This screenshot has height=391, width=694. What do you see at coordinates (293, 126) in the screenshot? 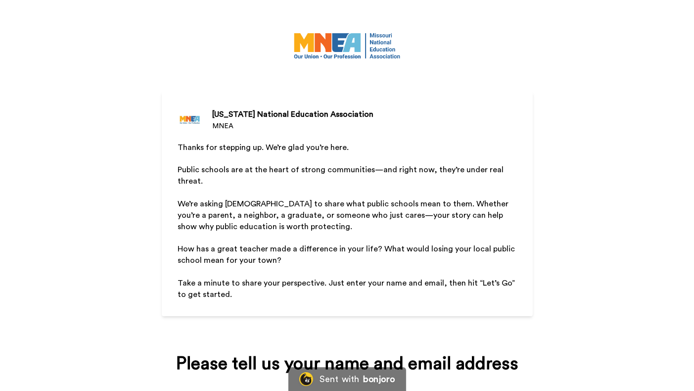
I see `div: MNEA` at bounding box center [293, 126].